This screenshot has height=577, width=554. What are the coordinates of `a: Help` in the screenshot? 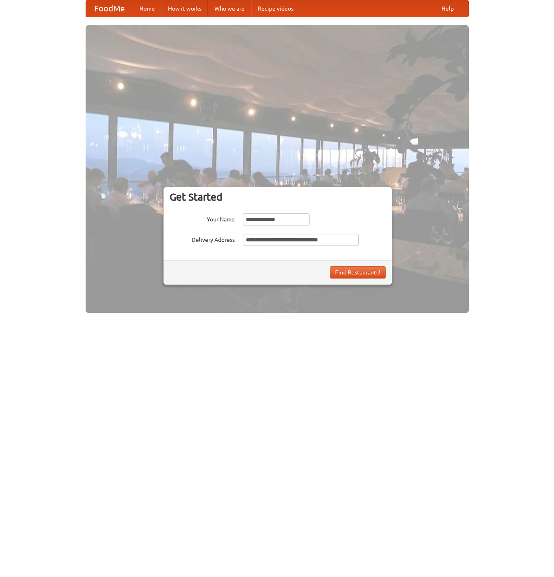 It's located at (448, 9).